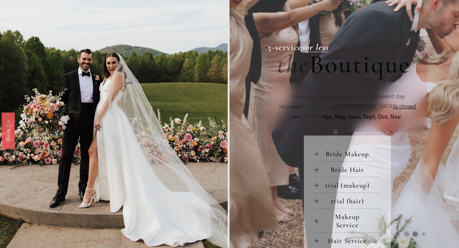 This screenshot has width=459, height=248. Describe the element at coordinates (347, 185) in the screenshot. I see `button: trial (makeup)` at that location.